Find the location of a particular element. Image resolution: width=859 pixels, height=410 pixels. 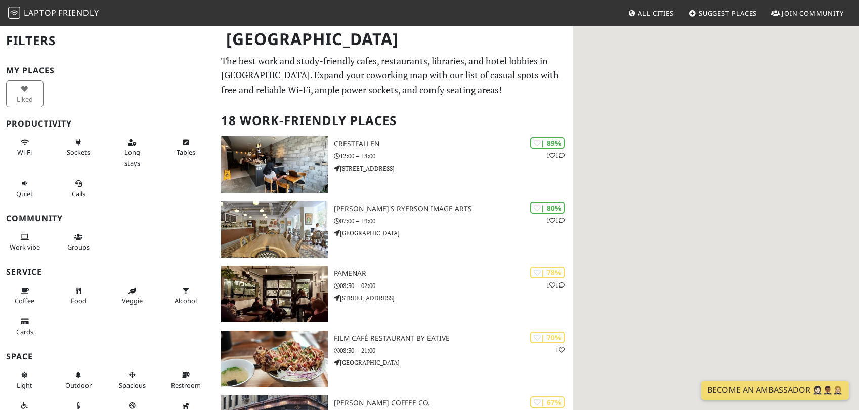

button: Veggie is located at coordinates (132, 295).